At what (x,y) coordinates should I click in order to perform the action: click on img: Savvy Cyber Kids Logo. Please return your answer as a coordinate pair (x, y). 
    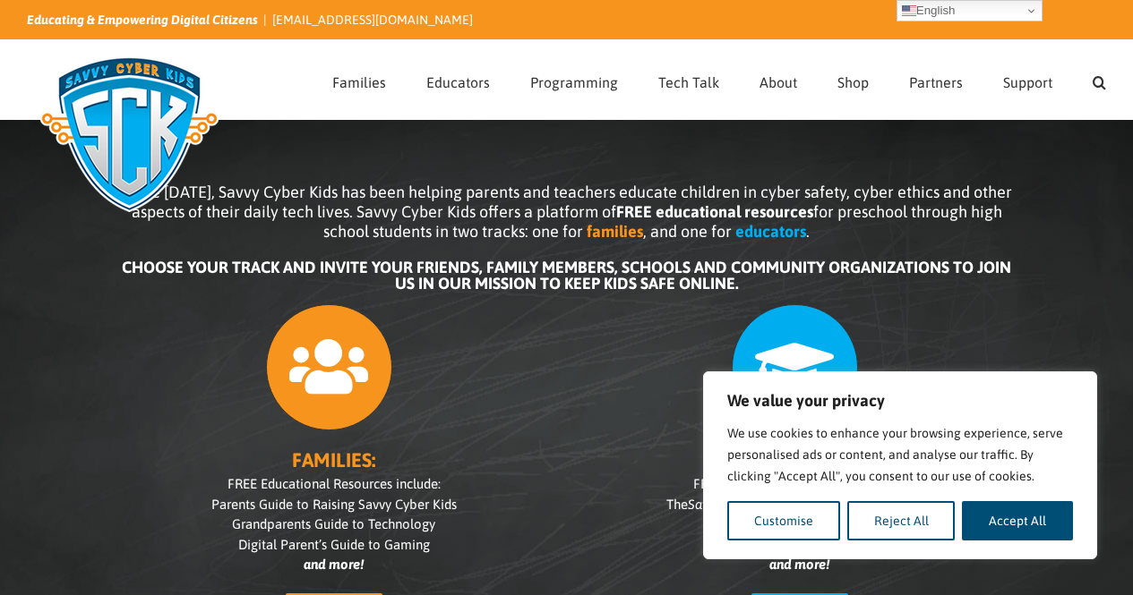
    Looking at the image, I should click on (129, 134).